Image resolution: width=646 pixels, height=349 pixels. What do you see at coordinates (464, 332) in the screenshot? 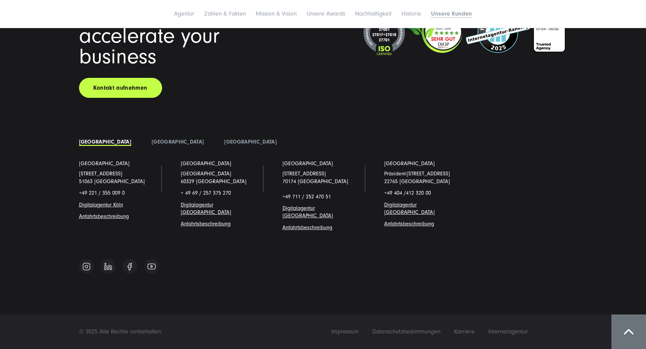
I see `span: Karriere` at bounding box center [464, 332].